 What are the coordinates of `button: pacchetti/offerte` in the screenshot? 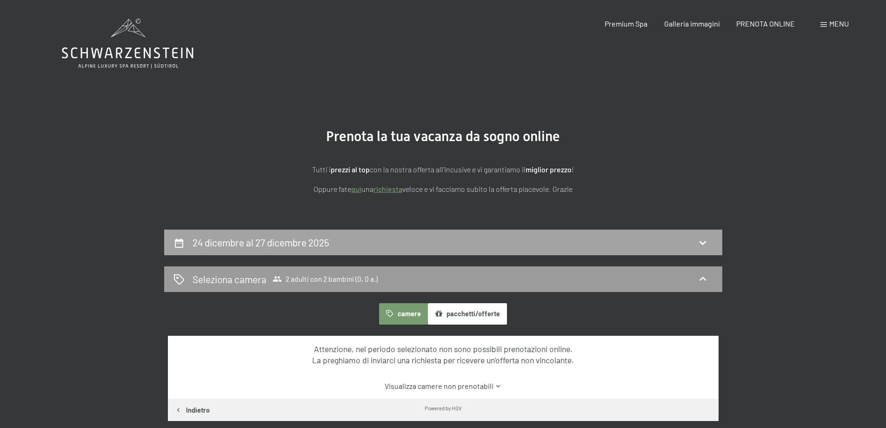 It's located at (468, 314).